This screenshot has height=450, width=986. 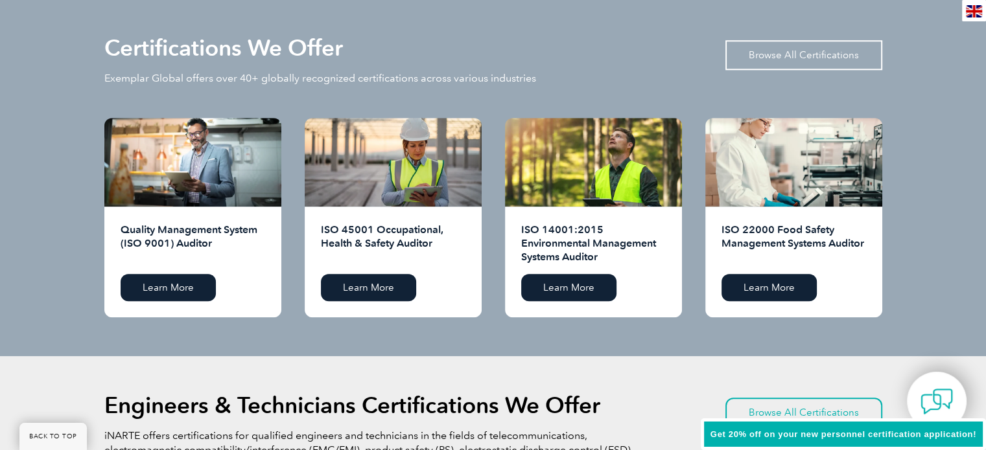 I want to click on h2: Engineers & Technicians Certifications We Offer, so click(x=352, y=406).